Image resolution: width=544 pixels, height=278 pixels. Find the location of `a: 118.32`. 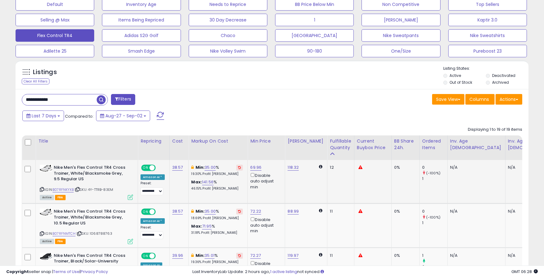

a: 118.32 is located at coordinates (293, 167).